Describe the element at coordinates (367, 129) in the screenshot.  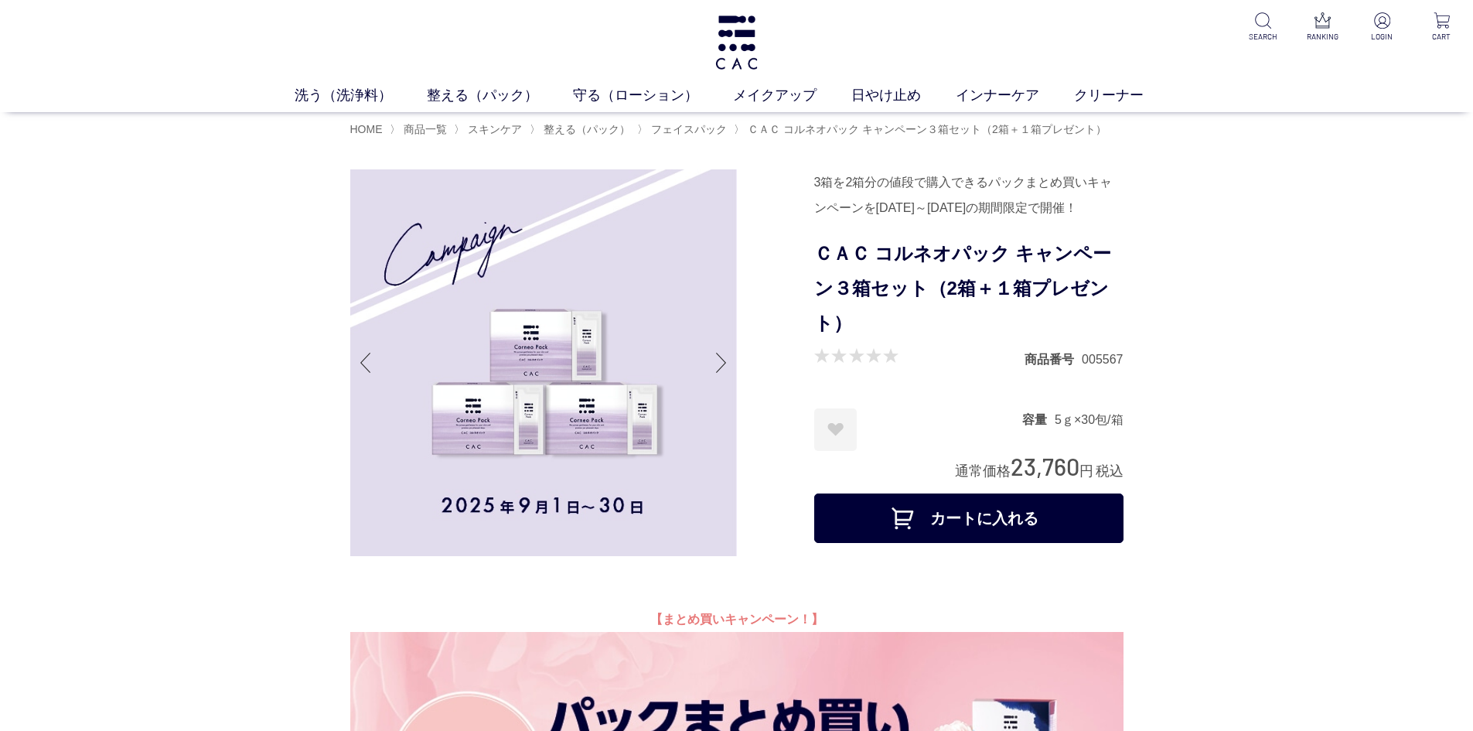
I see `span: HOME` at that location.